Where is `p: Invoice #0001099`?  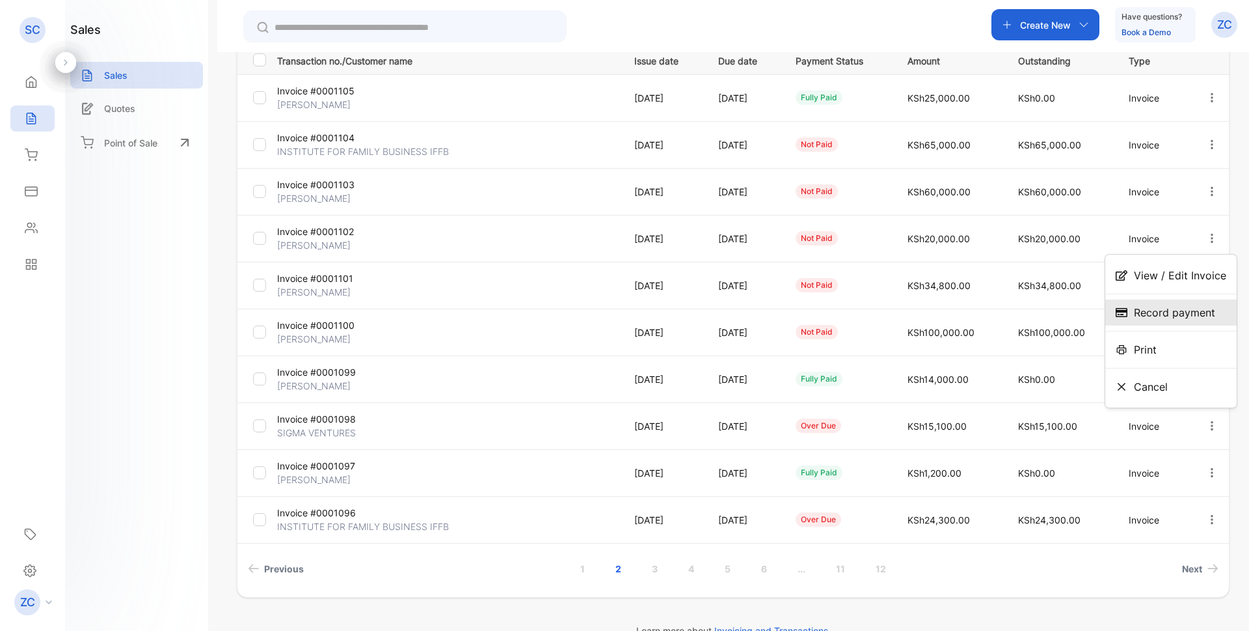
p: Invoice #0001099 is located at coordinates (334, 372).